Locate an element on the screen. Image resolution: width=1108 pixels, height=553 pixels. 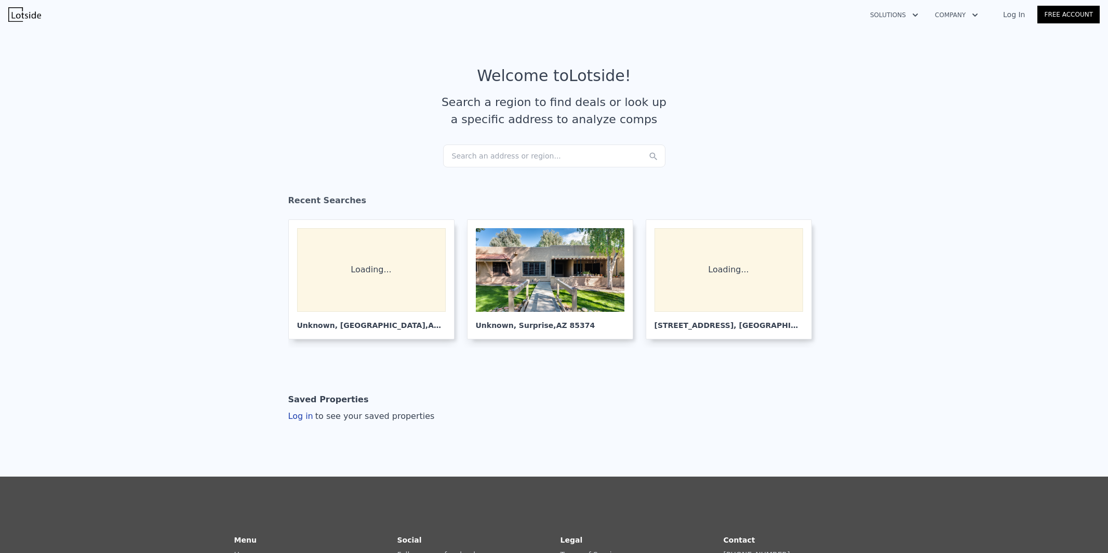
div: Search a region to find deals or look up a specific address to analyze comps is located at coordinates (554, 111).